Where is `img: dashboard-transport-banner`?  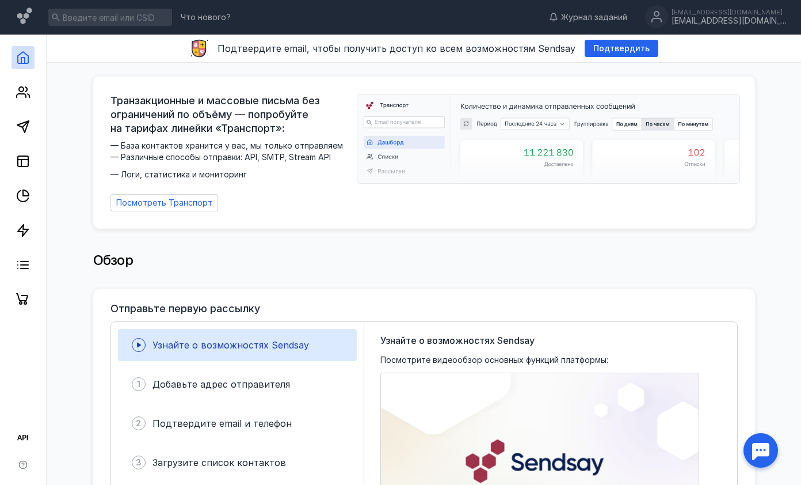
img: dashboard-transport-banner is located at coordinates (549, 139).